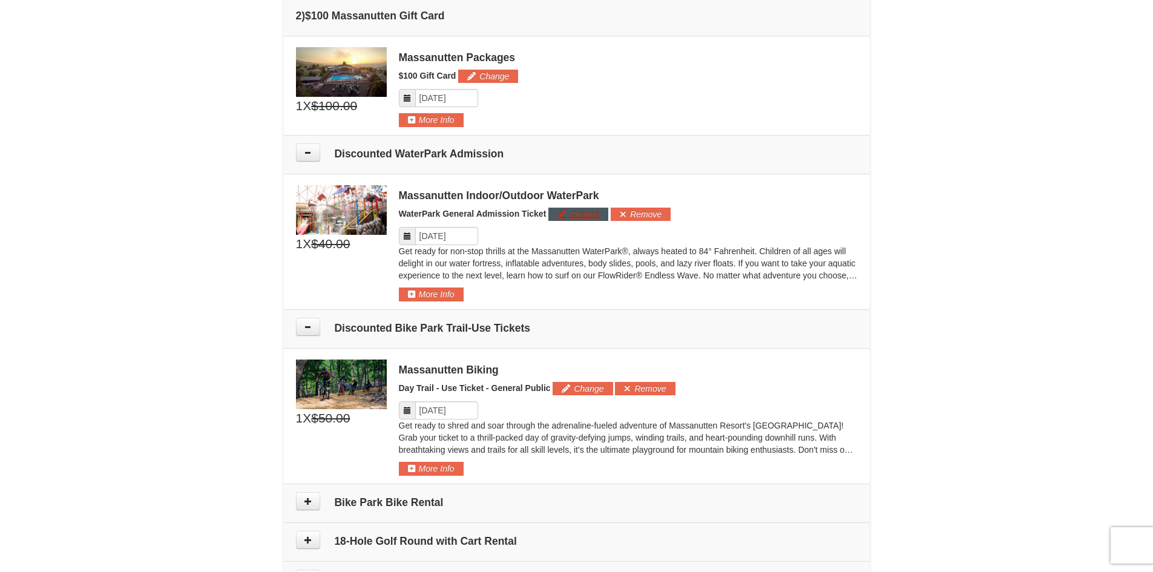  I want to click on span: $40.00, so click(330, 244).